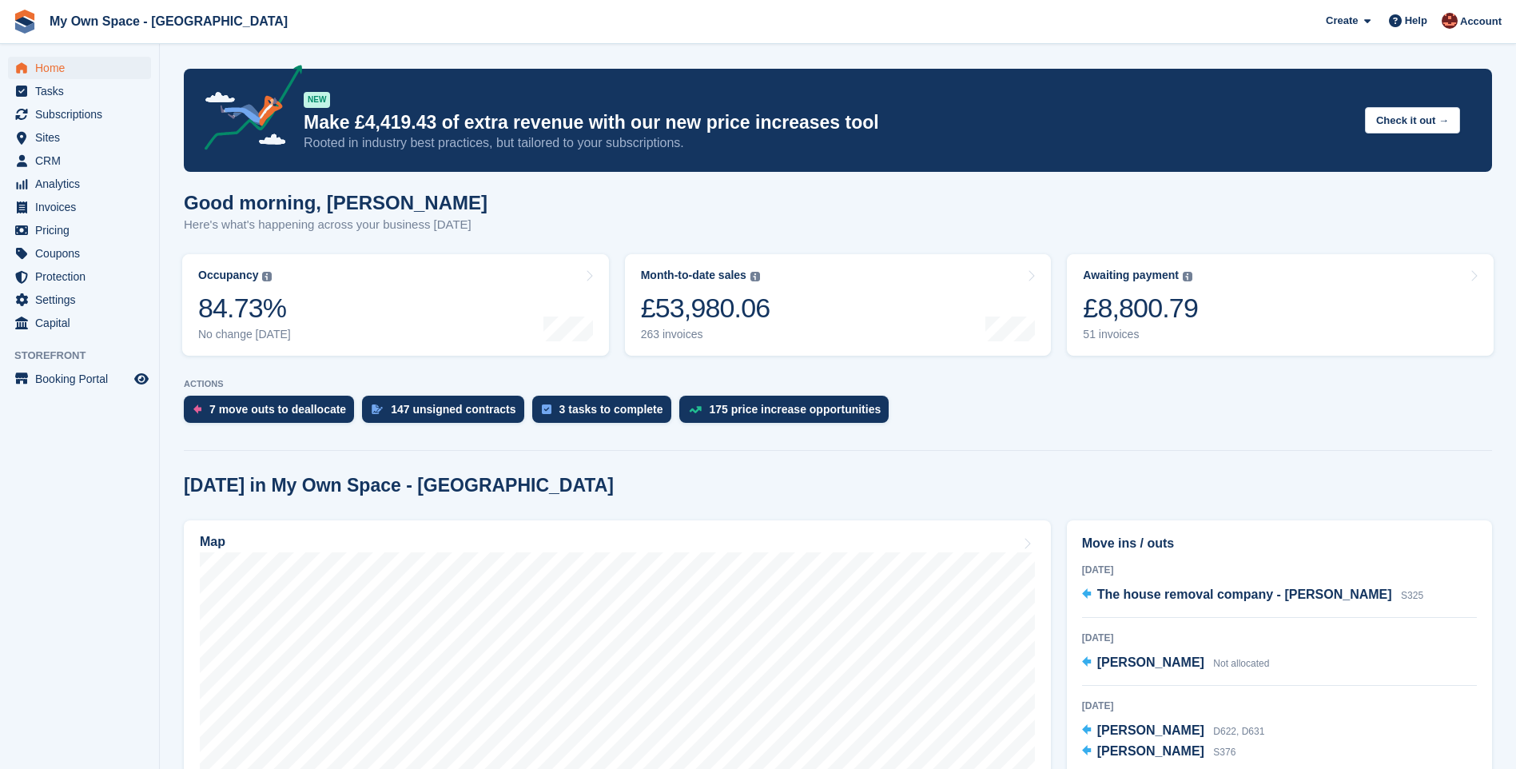 This screenshot has height=769, width=1516. What do you see at coordinates (838, 304) in the screenshot?
I see `a: Month-to-date sales £53,980.06 263 invoices` at bounding box center [838, 304].